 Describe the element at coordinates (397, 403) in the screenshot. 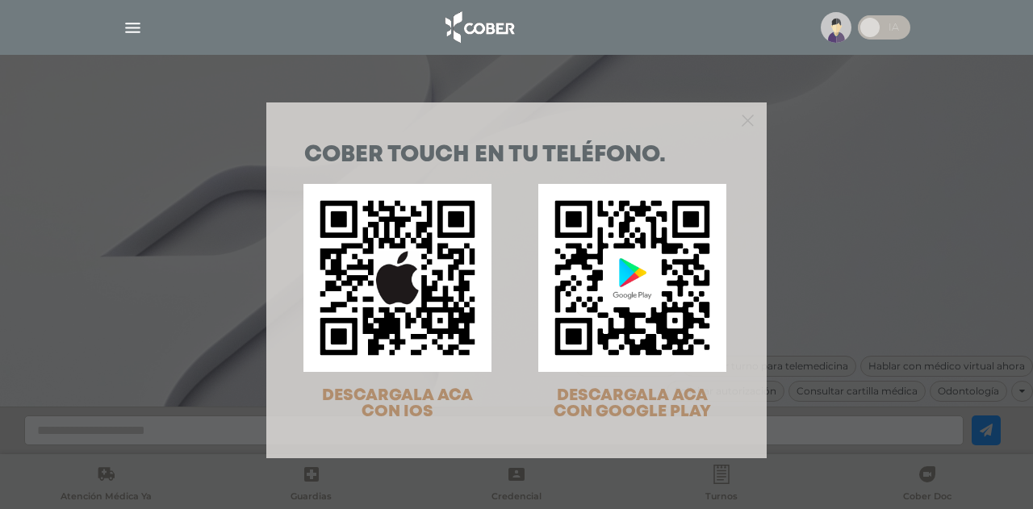

I see `span: DESCARGALA ACA CON IOS` at that location.